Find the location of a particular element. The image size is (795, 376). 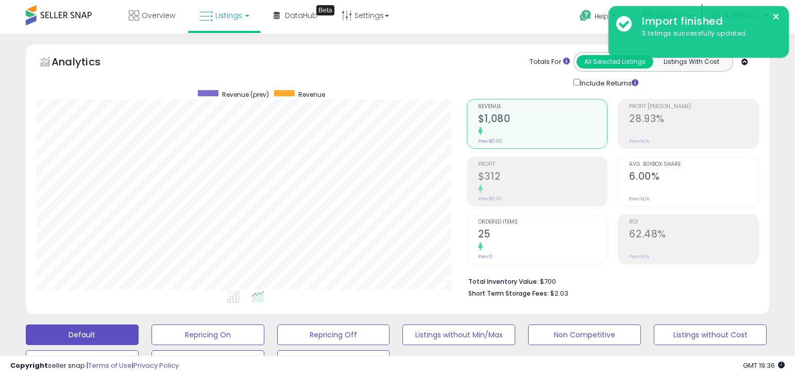

div: Tooltip anchor is located at coordinates (325, 10).